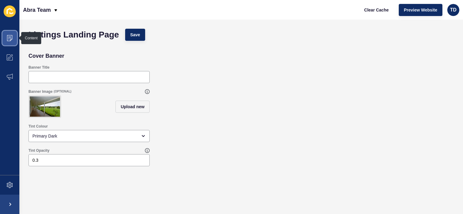 The height and width of the screenshot is (214, 463). I want to click on button: Save, so click(135, 35).